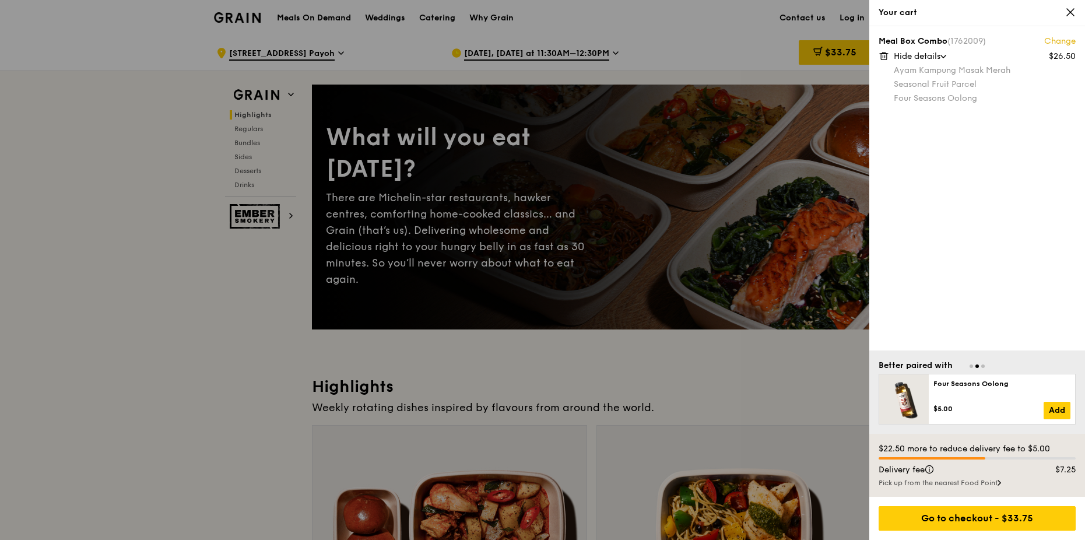 The width and height of the screenshot is (1085, 540). What do you see at coordinates (977, 366) in the screenshot?
I see `span: Go to slide 2` at bounding box center [977, 366].